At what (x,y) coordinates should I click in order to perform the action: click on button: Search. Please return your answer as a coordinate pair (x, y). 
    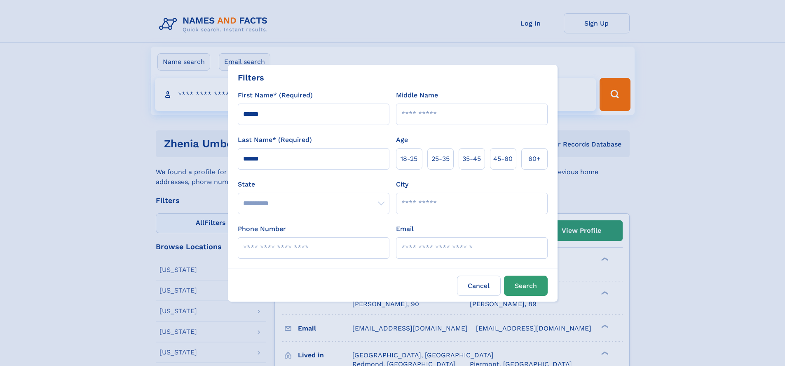
    Looking at the image, I should click on (526, 285).